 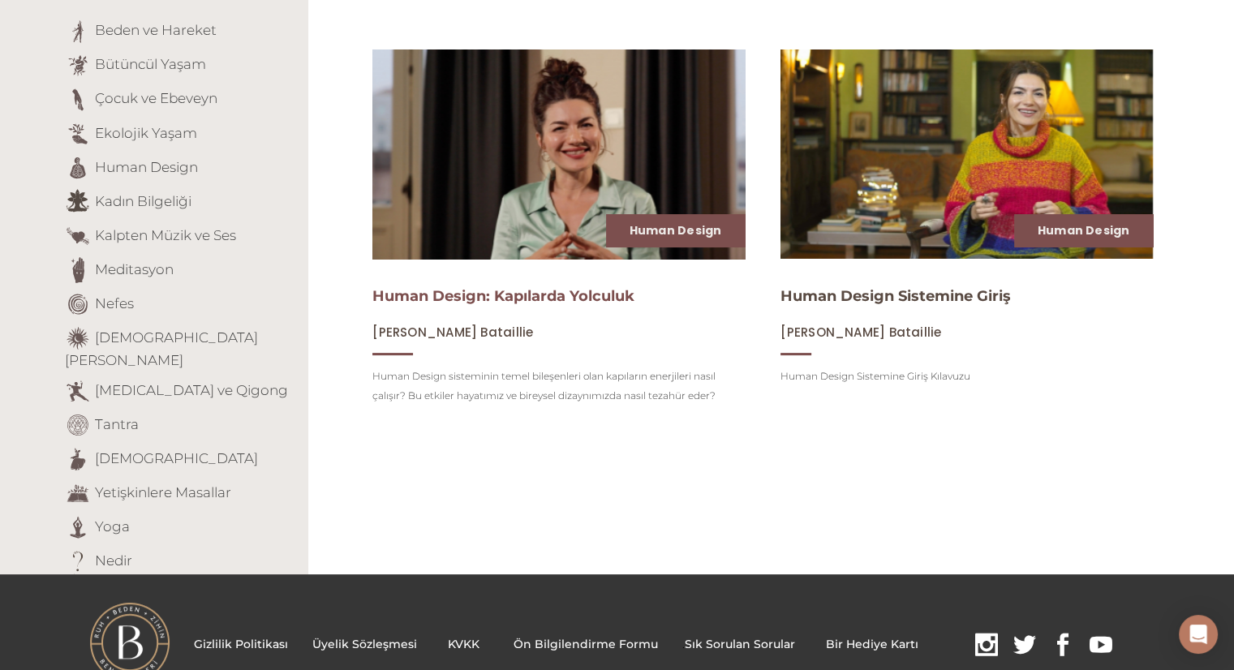 What do you see at coordinates (966, 376) in the screenshot?
I see `p: Human Design Sistemine Giriş Kılavuzu` at bounding box center [966, 376].